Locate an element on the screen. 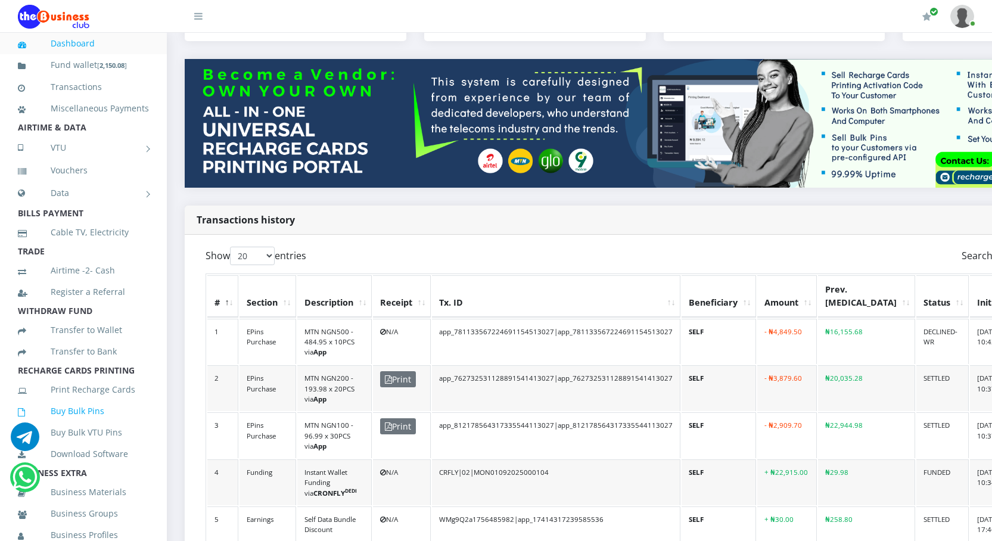 This screenshot has width=992, height=541. td: Funding is located at coordinates (268, 482).